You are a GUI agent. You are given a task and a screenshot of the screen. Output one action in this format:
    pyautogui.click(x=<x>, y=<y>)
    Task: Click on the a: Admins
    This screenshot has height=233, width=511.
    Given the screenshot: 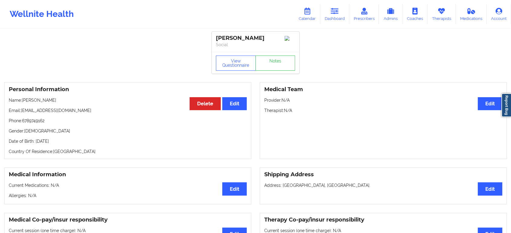 What is the action you would take?
    pyautogui.click(x=391, y=14)
    